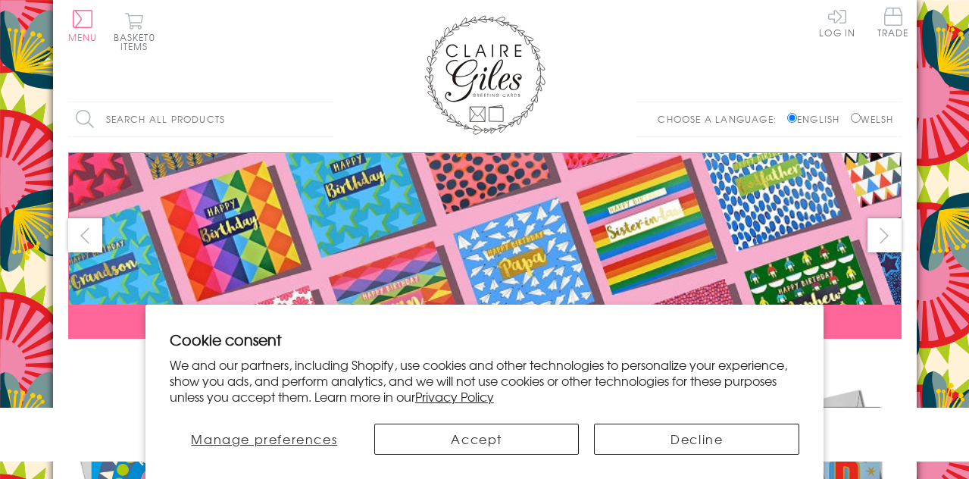 The image size is (969, 479). What do you see at coordinates (85, 235) in the screenshot?
I see `button: prev` at bounding box center [85, 235].